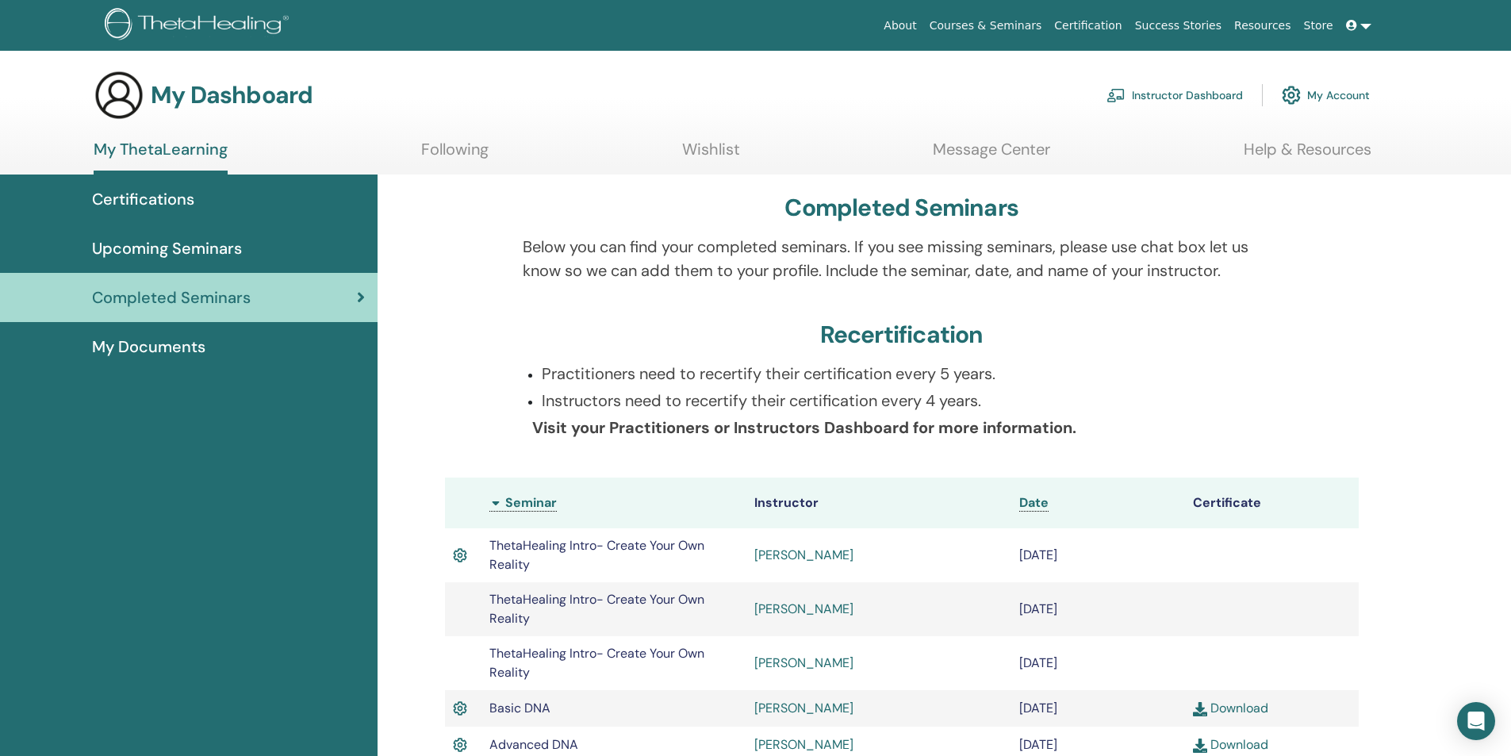 Image resolution: width=1511 pixels, height=756 pixels. Describe the element at coordinates (1116, 95) in the screenshot. I see `img: chalkboard-teacher.svg` at that location.